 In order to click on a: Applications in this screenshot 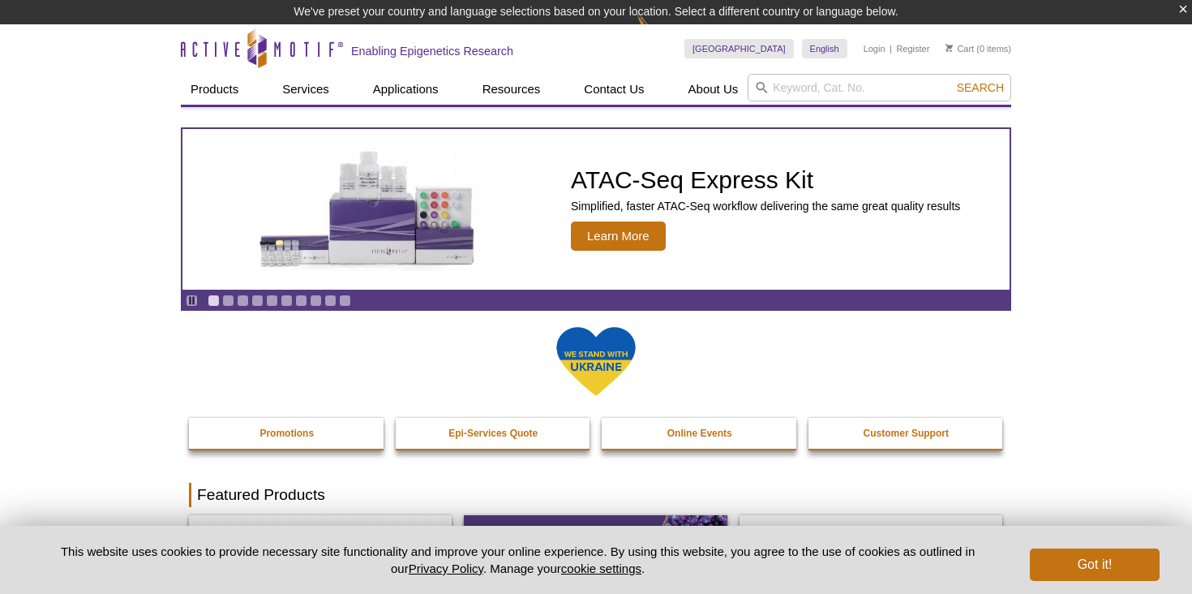, I will do `click(405, 89)`.